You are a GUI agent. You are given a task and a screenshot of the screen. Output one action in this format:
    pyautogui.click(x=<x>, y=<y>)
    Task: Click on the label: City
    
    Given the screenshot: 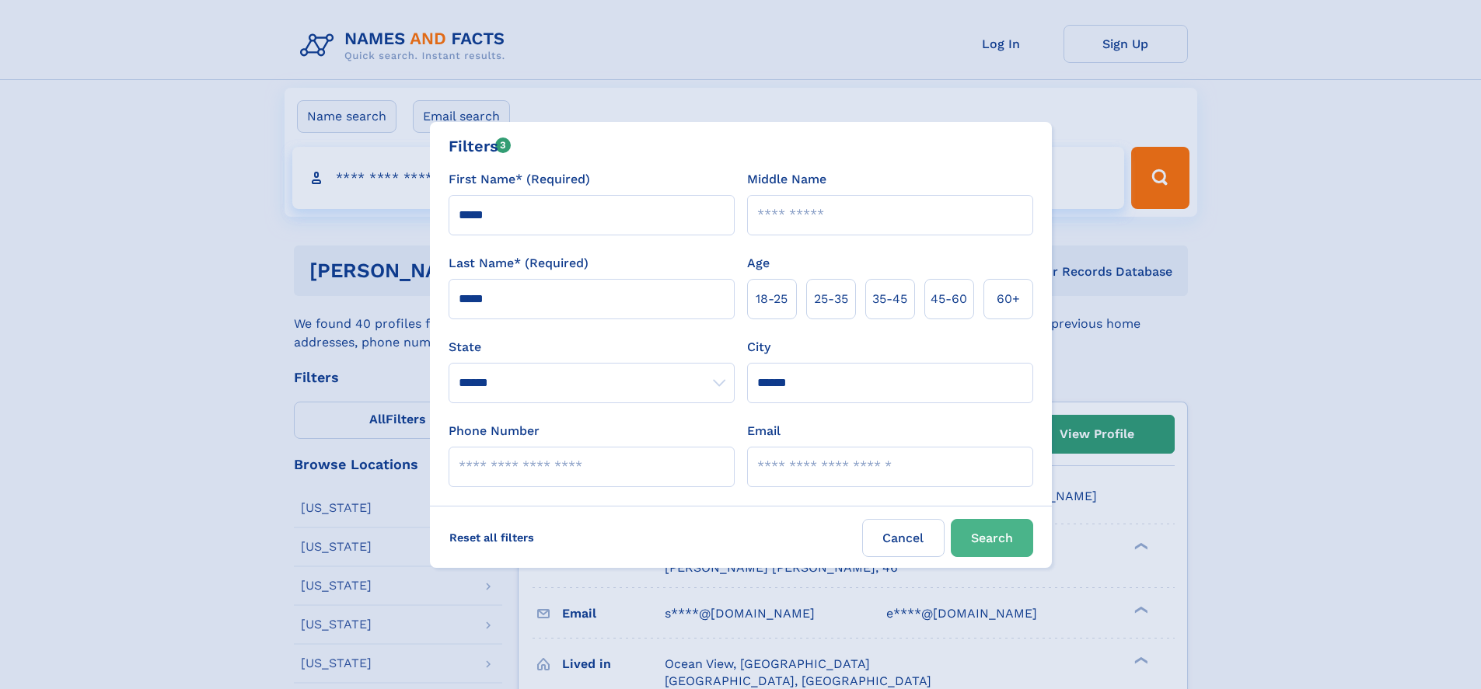 What is the action you would take?
    pyautogui.click(x=759, y=347)
    